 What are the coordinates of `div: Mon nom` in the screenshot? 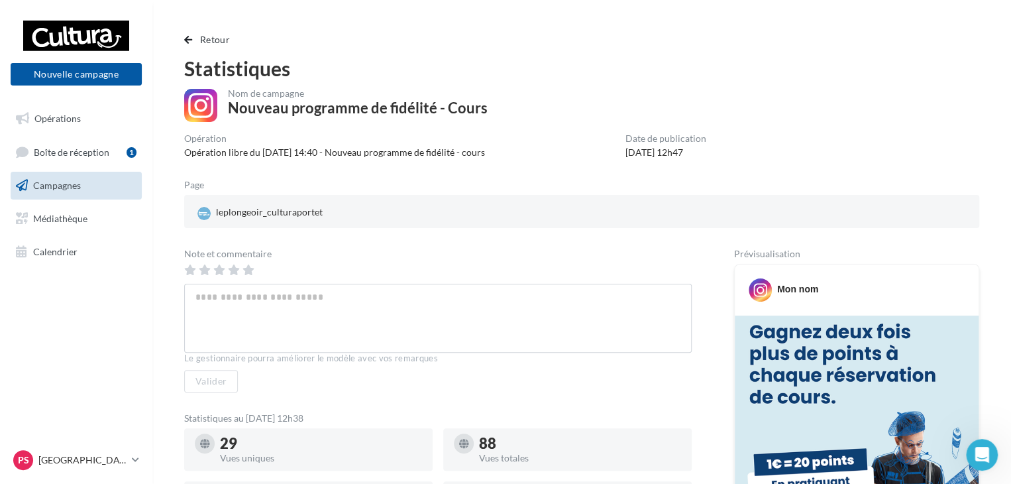 It's located at (798, 289).